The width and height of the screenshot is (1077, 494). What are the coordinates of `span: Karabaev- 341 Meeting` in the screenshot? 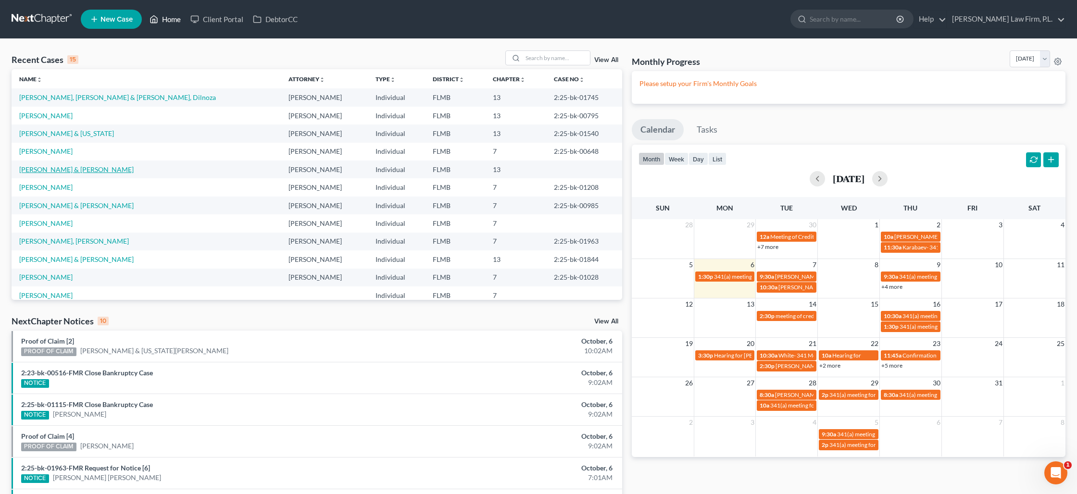 It's located at (932, 247).